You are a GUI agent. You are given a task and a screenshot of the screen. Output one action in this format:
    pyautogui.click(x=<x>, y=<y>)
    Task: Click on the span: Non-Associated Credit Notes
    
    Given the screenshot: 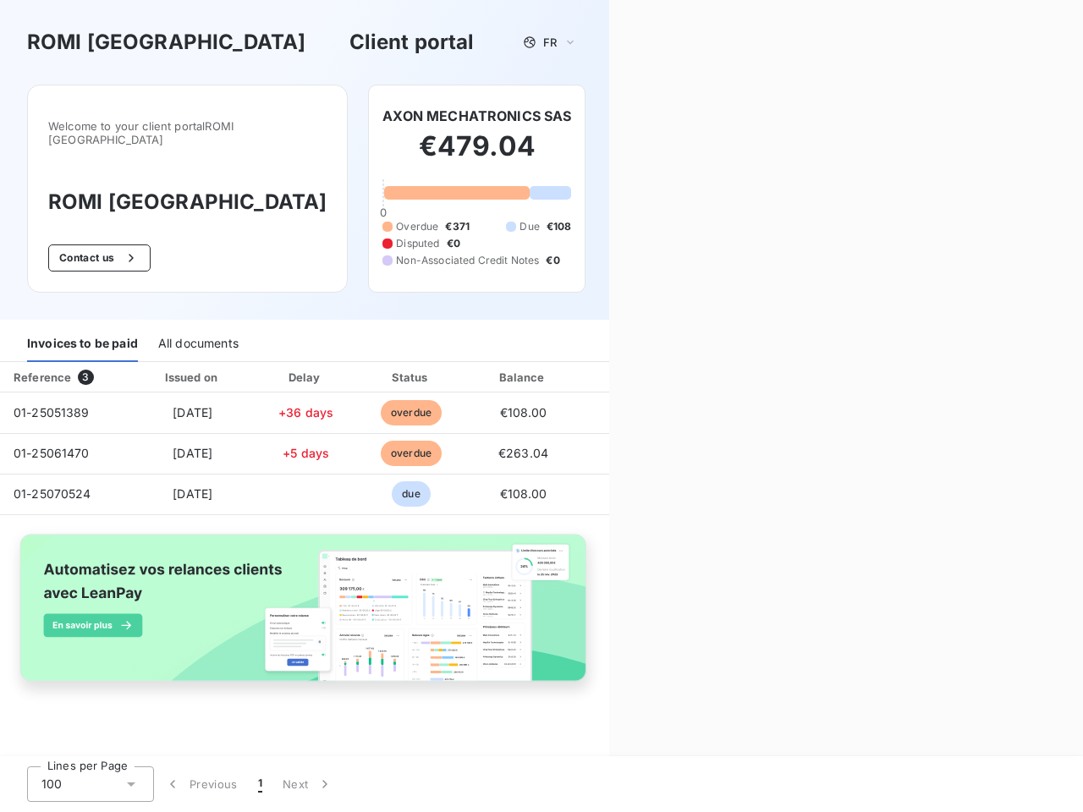 What is the action you would take?
    pyautogui.click(x=467, y=261)
    